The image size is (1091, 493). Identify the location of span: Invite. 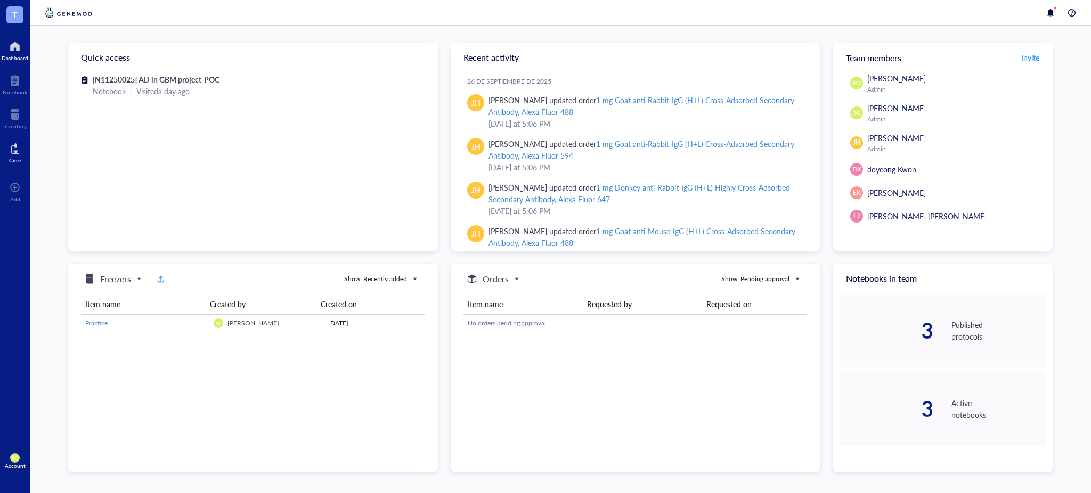
(1031, 58).